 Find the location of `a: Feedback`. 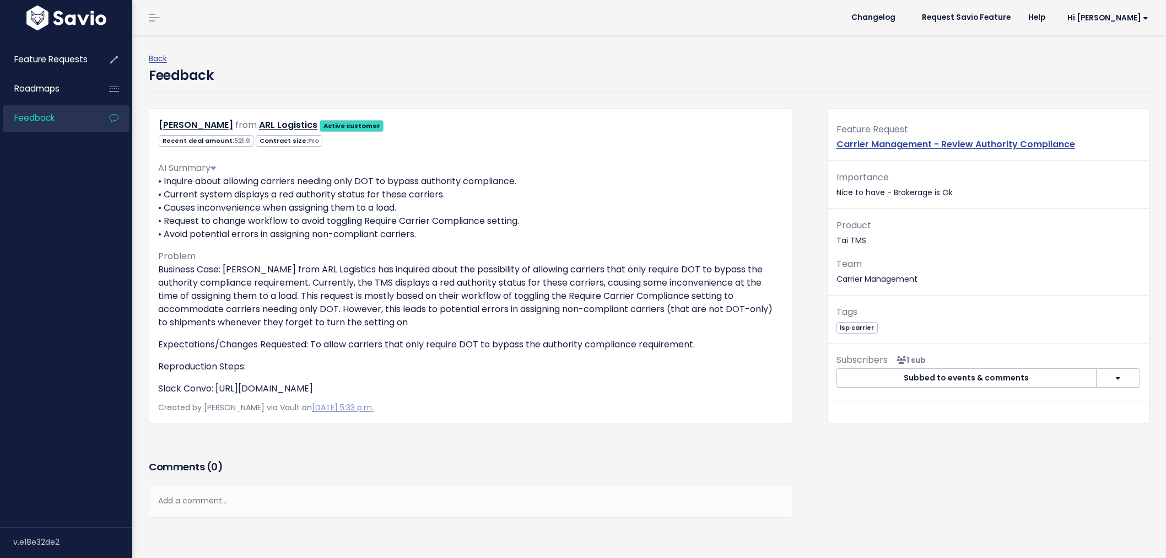

a: Feedback is located at coordinates (47, 118).